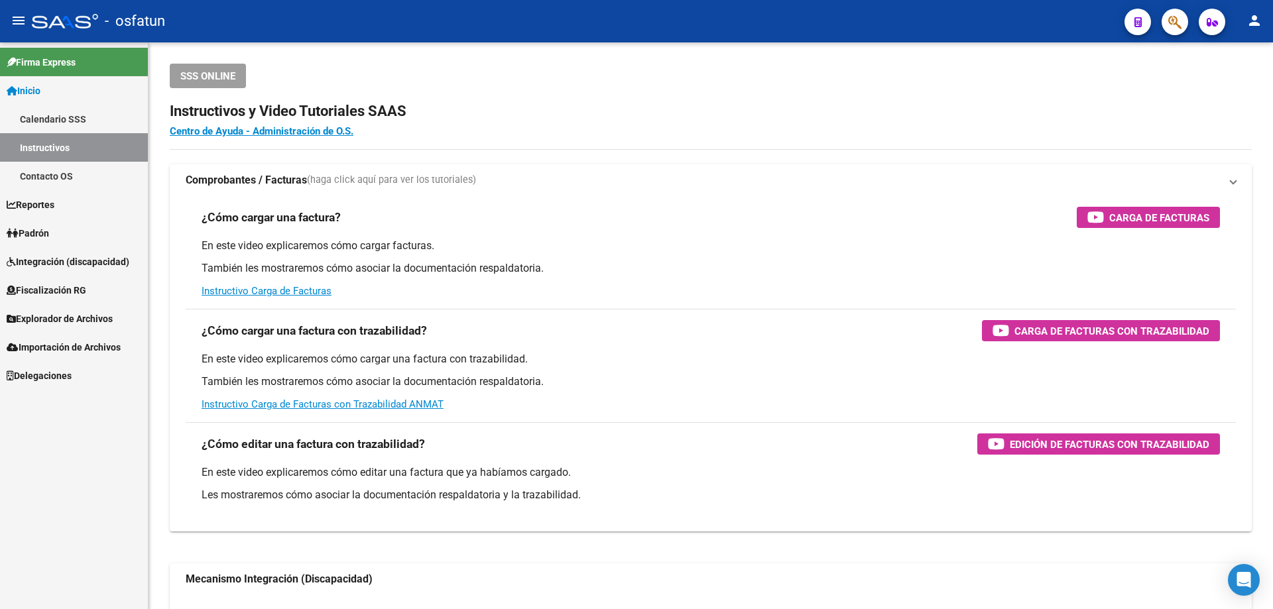  I want to click on span: Reportes, so click(30, 205).